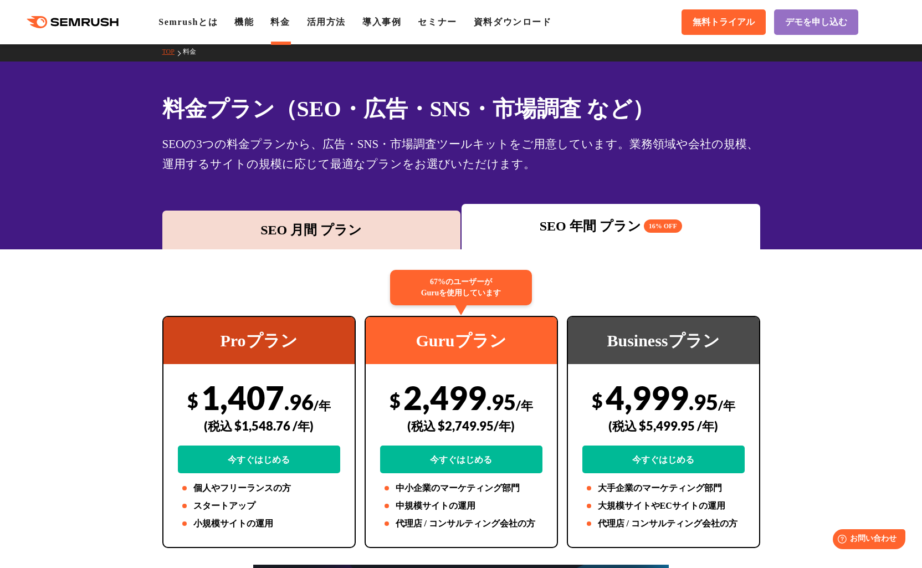 The height and width of the screenshot is (568, 922). What do you see at coordinates (244, 22) in the screenshot?
I see `a: 機能` at bounding box center [244, 22].